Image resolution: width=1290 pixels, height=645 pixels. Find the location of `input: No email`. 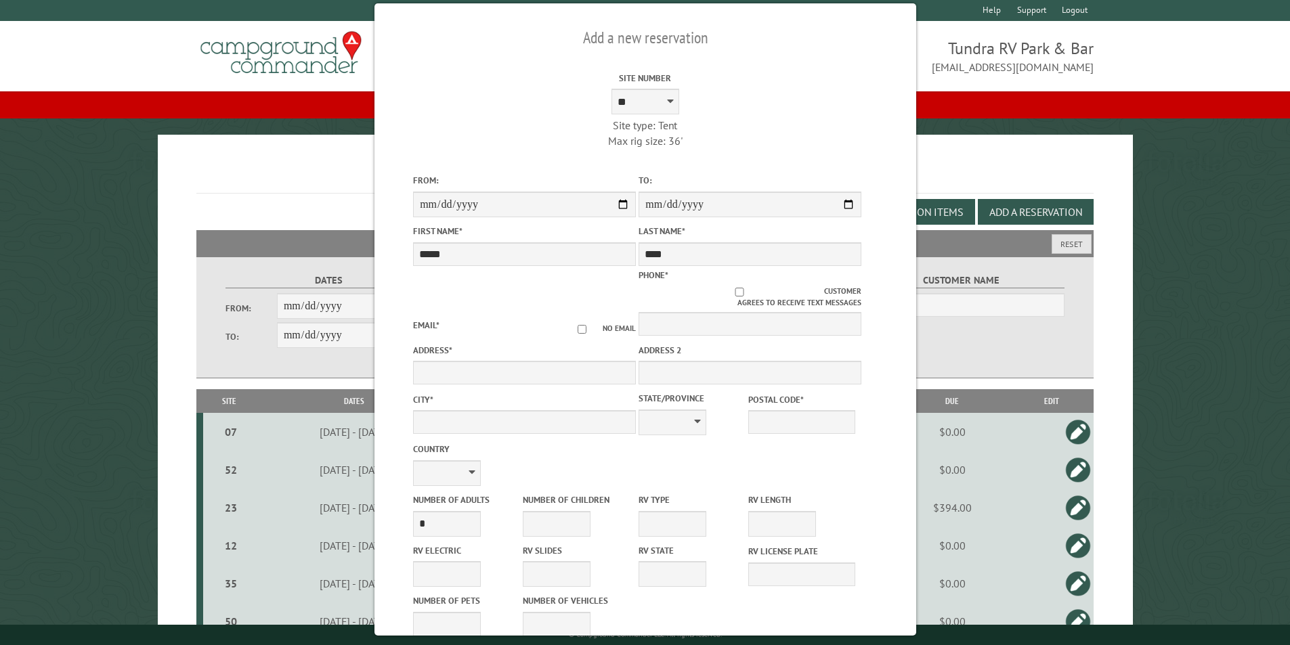

input: No email is located at coordinates (582, 329).